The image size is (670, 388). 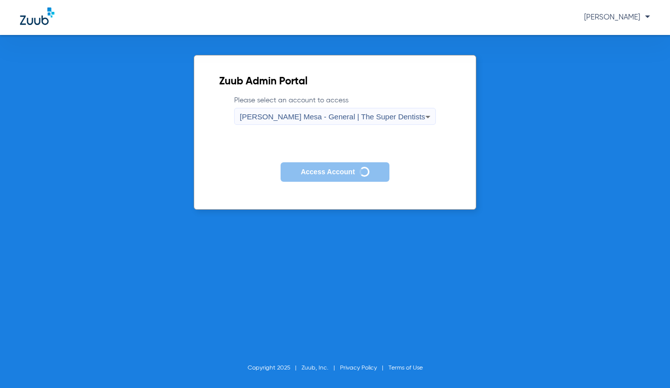 What do you see at coordinates (37, 16) in the screenshot?
I see `img: Zuub Logo` at bounding box center [37, 16].